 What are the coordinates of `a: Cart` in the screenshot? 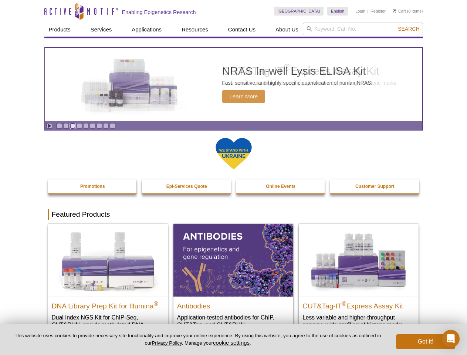 It's located at (400, 11).